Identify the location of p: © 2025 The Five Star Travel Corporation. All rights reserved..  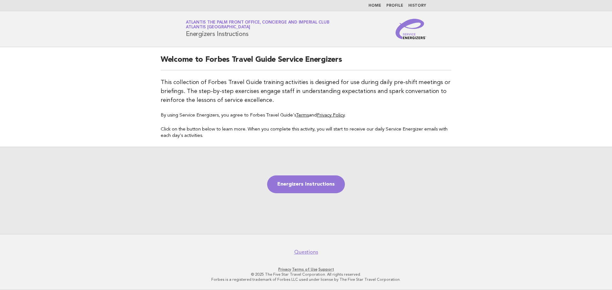
(306, 275).